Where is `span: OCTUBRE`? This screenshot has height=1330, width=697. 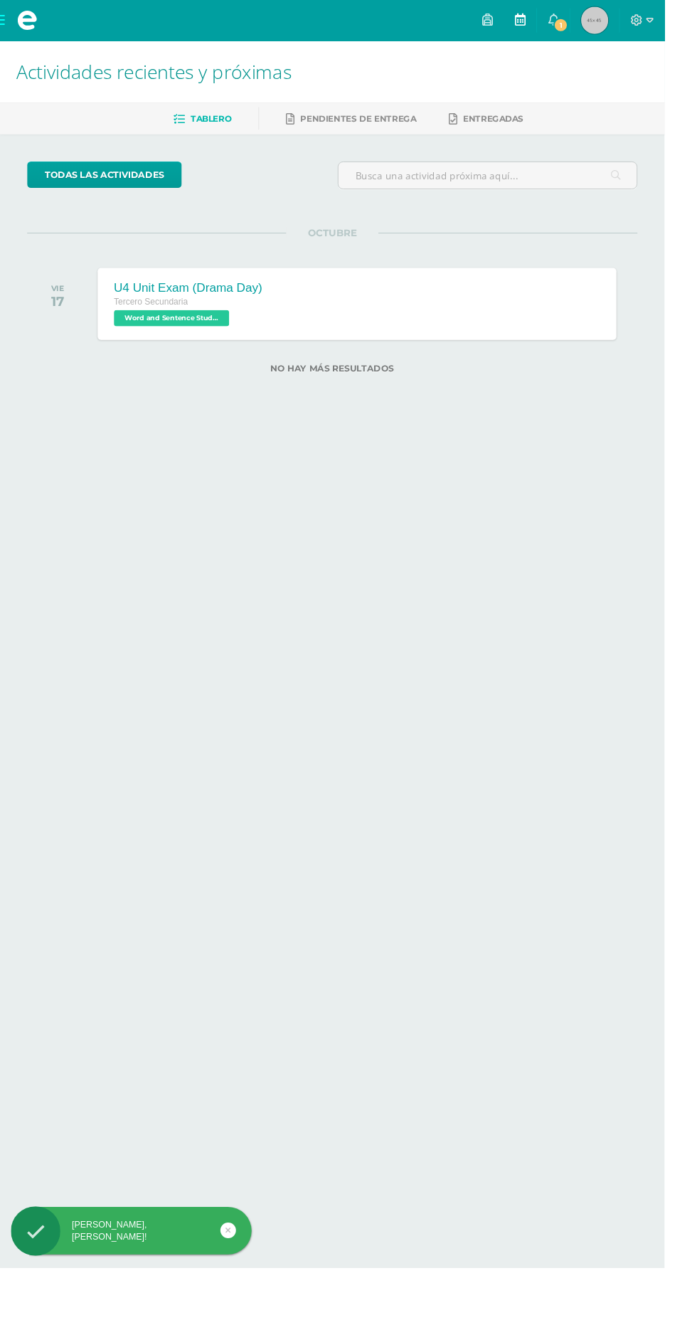 span: OCTUBRE is located at coordinates (349, 244).